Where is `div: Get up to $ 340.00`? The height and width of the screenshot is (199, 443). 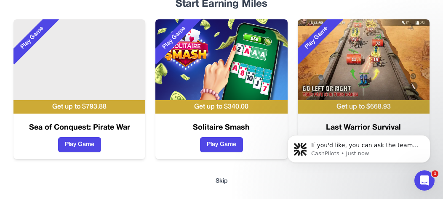
div: Get up to $ 340.00 is located at coordinates (221, 107).